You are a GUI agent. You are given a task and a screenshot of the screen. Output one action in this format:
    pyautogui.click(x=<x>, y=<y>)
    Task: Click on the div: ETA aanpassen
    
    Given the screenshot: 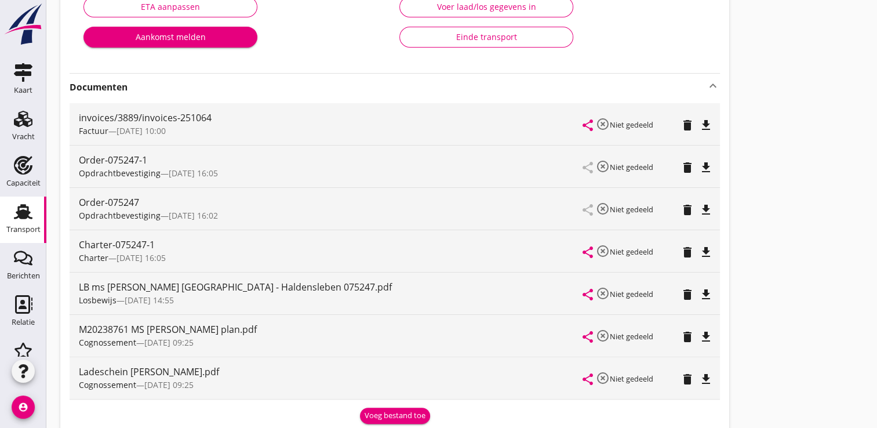 What is the action you would take?
    pyautogui.click(x=170, y=6)
    